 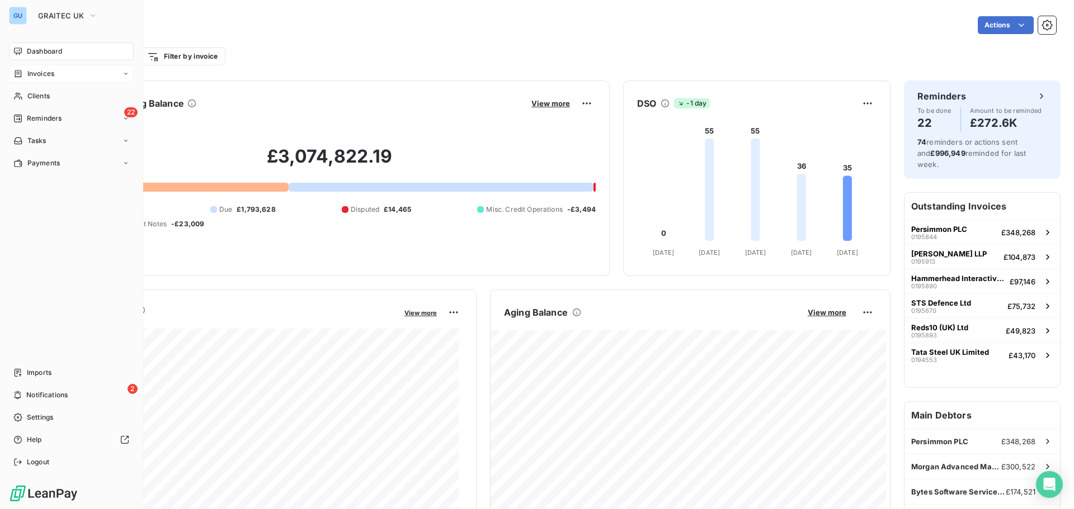 I want to click on span: Reds10 (UK) Ltd, so click(x=939, y=328).